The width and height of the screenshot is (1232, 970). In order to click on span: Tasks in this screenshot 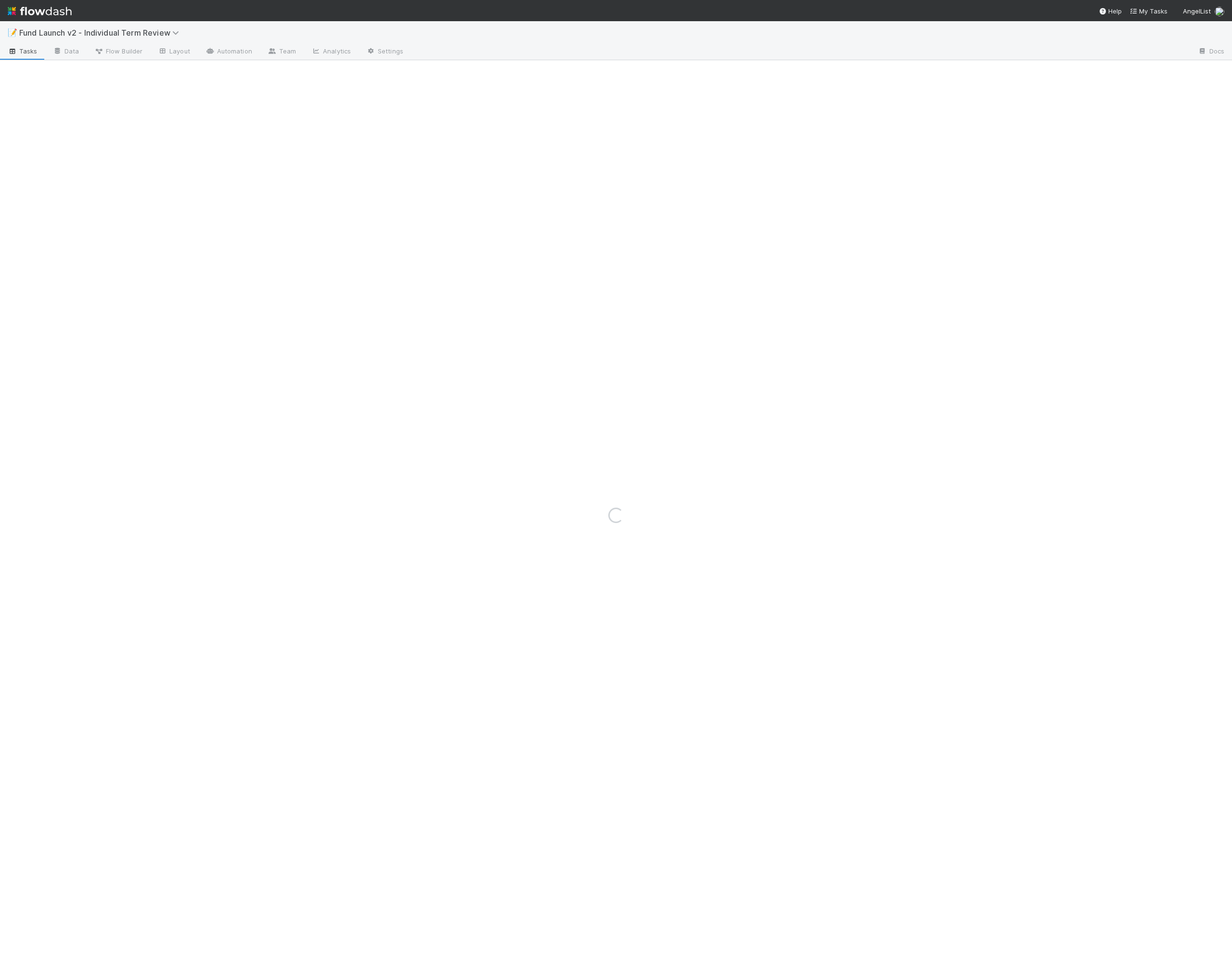, I will do `click(23, 51)`.